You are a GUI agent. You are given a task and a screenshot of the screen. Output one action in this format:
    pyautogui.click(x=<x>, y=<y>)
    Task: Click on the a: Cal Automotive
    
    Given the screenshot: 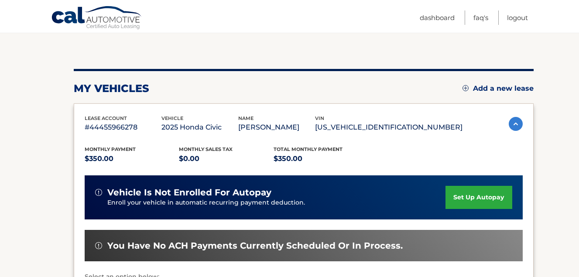 What is the action you would take?
    pyautogui.click(x=97, y=18)
    